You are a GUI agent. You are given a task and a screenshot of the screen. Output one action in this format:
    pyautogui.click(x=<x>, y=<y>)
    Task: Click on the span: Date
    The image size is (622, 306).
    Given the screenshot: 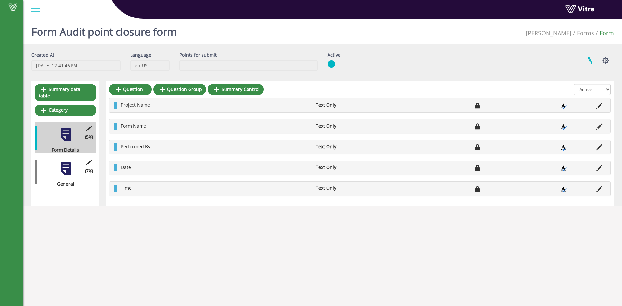 What is the action you would take?
    pyautogui.click(x=126, y=167)
    